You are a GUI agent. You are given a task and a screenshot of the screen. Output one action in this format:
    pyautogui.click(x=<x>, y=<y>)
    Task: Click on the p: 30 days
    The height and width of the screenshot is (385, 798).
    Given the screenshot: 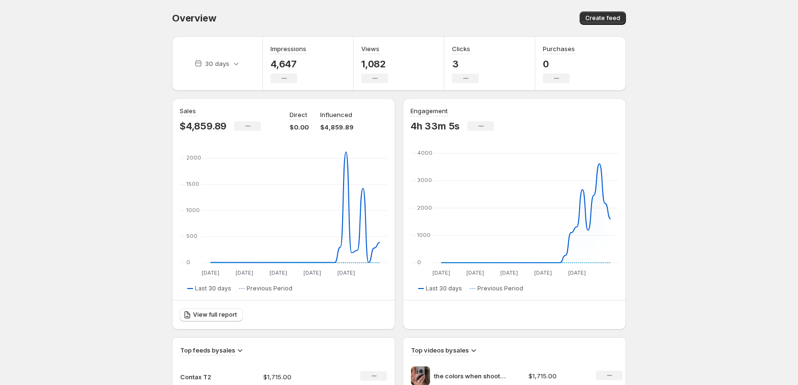 What is the action you would take?
    pyautogui.click(x=217, y=64)
    